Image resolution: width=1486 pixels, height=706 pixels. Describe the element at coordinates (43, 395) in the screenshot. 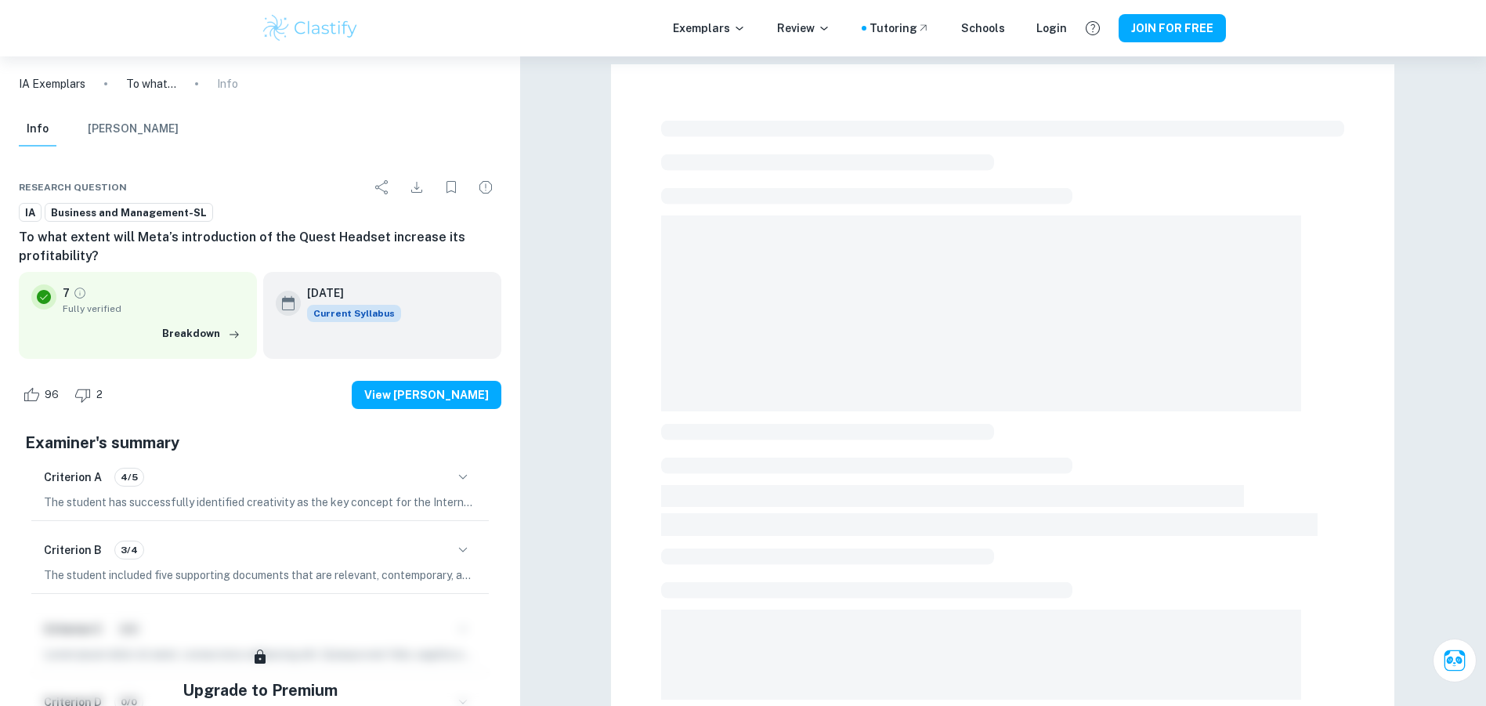

I see `div: Like` at that location.